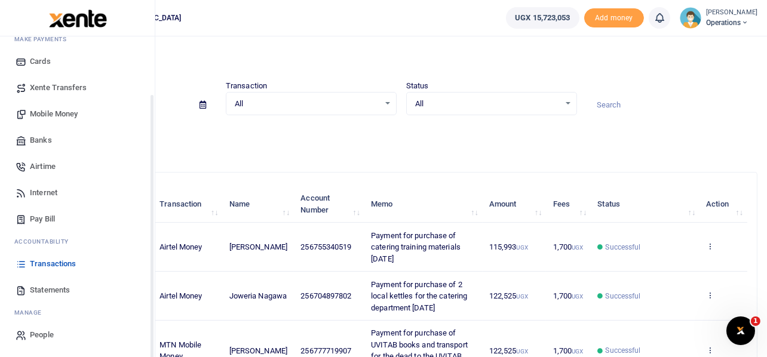  I want to click on span: People, so click(42, 335).